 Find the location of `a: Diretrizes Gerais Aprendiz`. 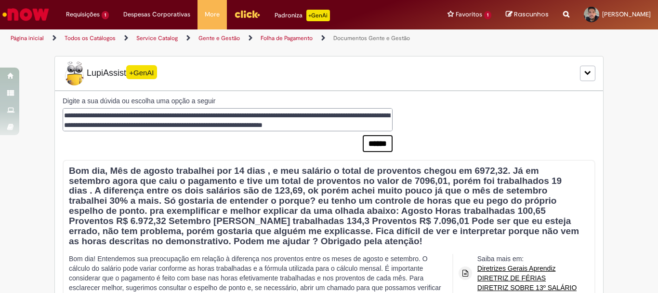

a: Diretrizes Gerais Aprendiz is located at coordinates (527, 268).